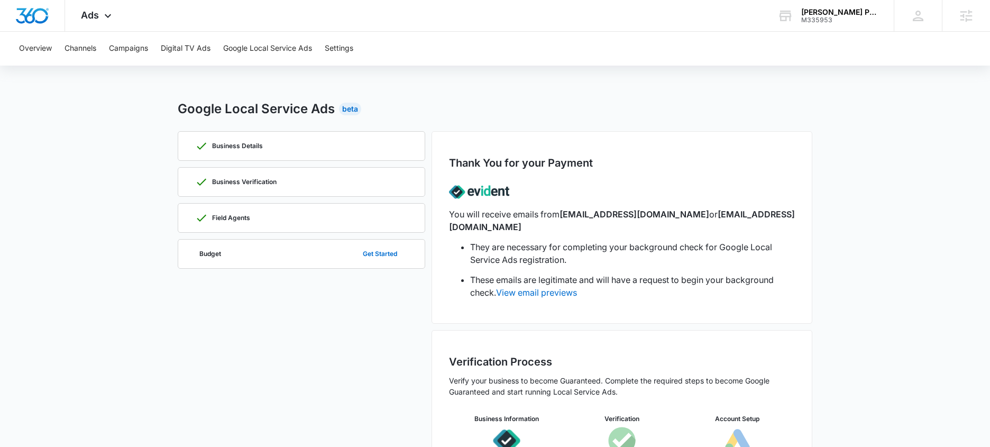 The image size is (990, 447). I want to click on h3: Business Information, so click(507, 419).